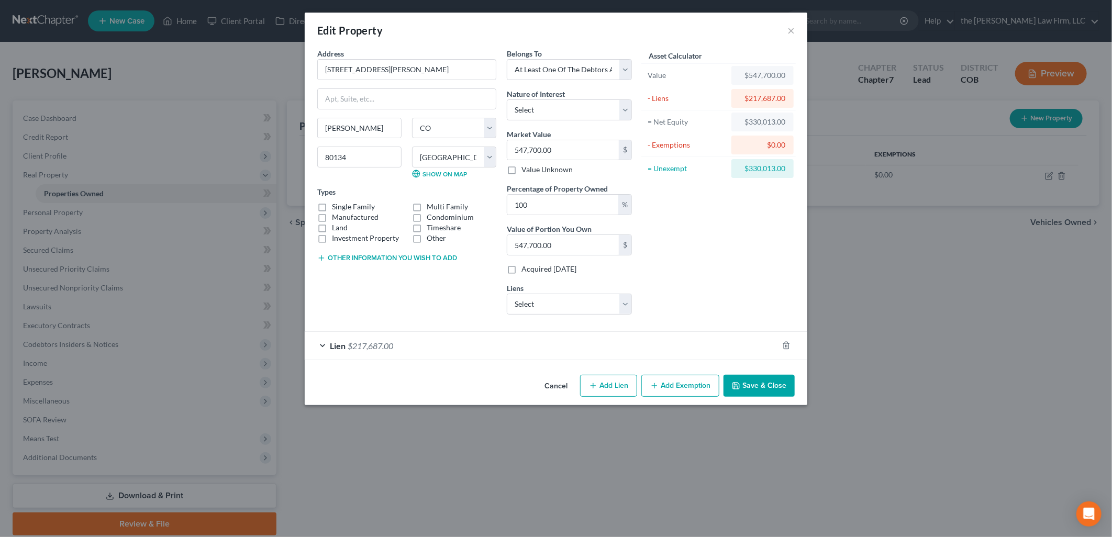 This screenshot has height=537, width=1112. I want to click on div: = Unexempt, so click(687, 169).